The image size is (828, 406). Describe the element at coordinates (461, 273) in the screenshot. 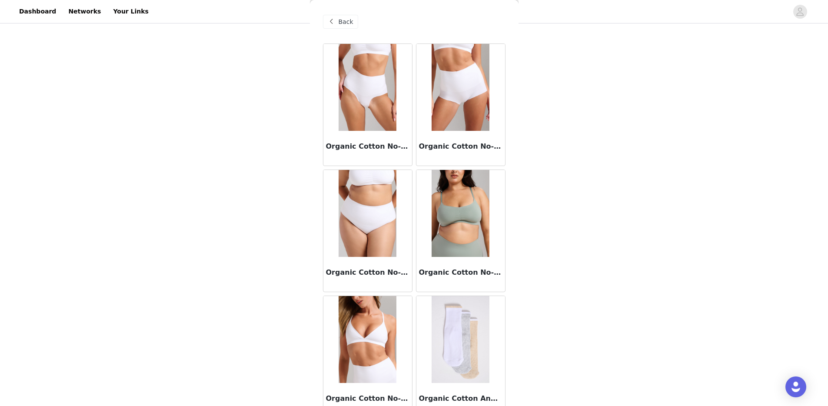

I see `h3: Organic Cotton No-Show V-Scoop Bra` at that location.